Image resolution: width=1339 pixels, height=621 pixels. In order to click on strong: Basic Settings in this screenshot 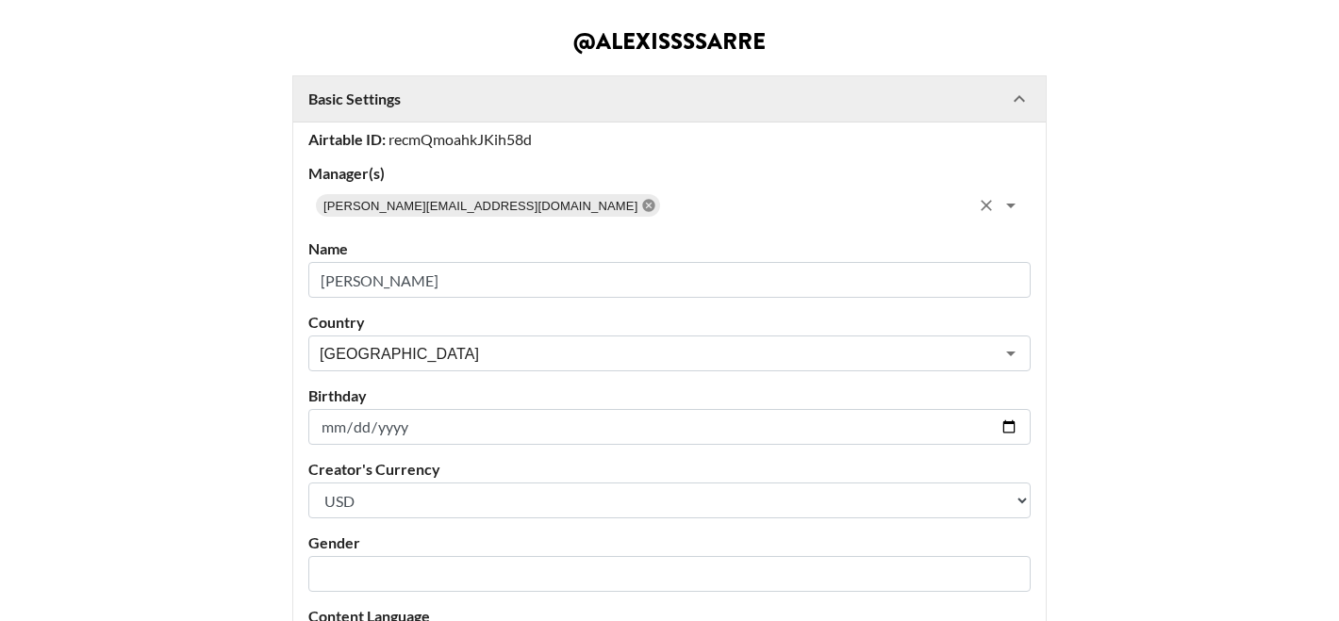, I will do `click(355, 99)`.